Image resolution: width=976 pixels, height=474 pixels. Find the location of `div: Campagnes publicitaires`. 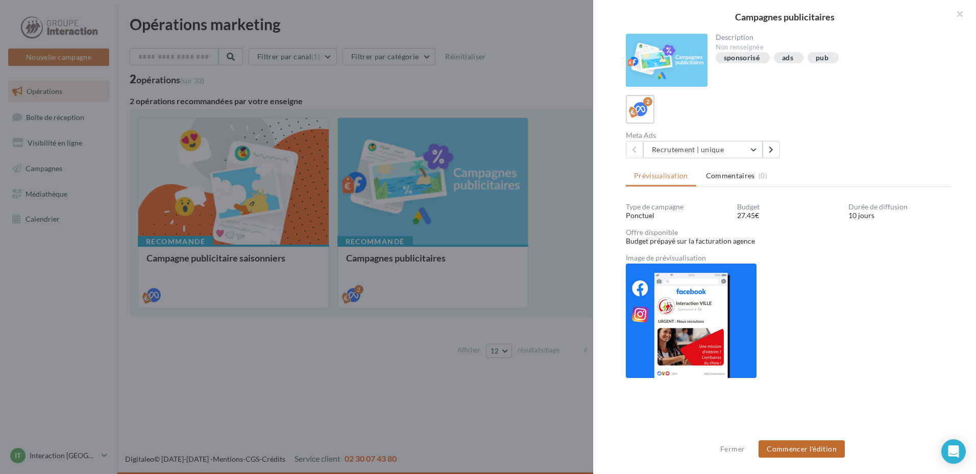

div: Campagnes publicitaires is located at coordinates (785, 17).